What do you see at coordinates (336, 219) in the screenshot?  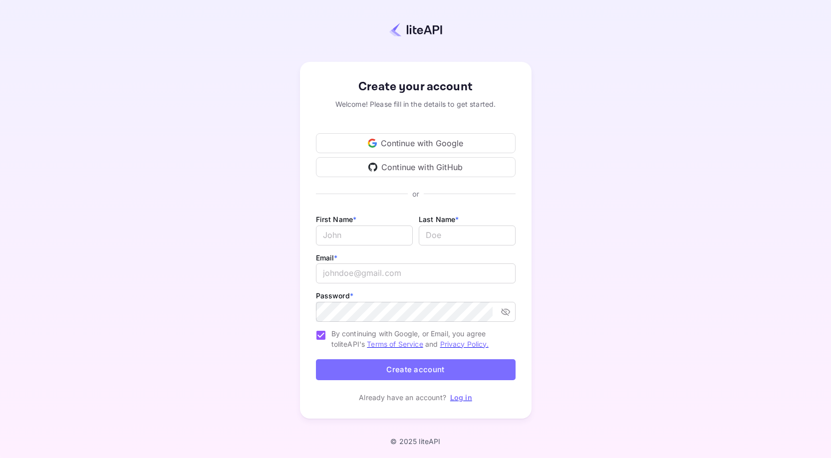 I see `label: First Name` at bounding box center [336, 219].